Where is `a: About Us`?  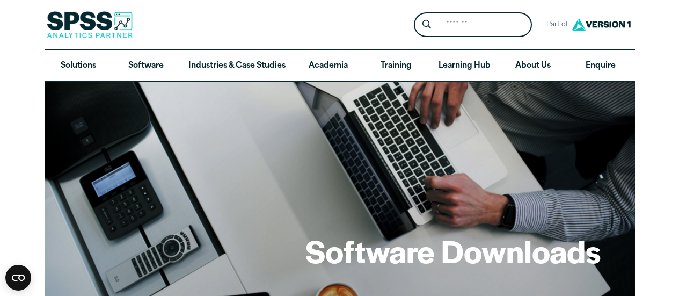 a: About Us is located at coordinates (533, 66).